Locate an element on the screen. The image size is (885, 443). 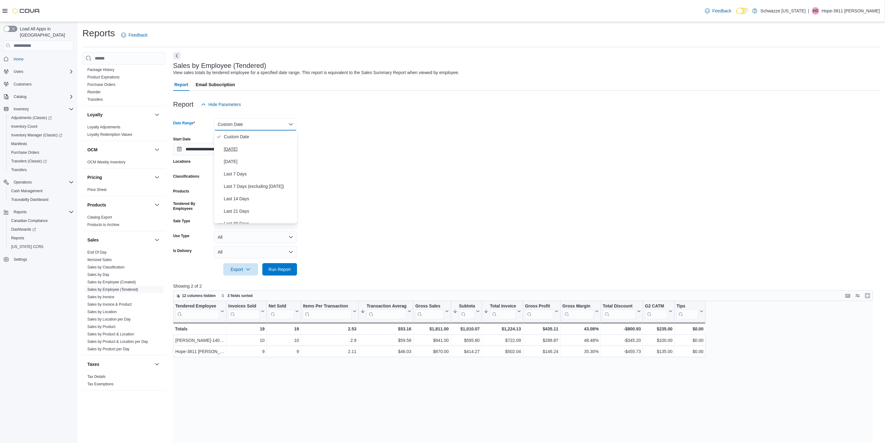
span: Price Sheet is located at coordinates (97, 190).